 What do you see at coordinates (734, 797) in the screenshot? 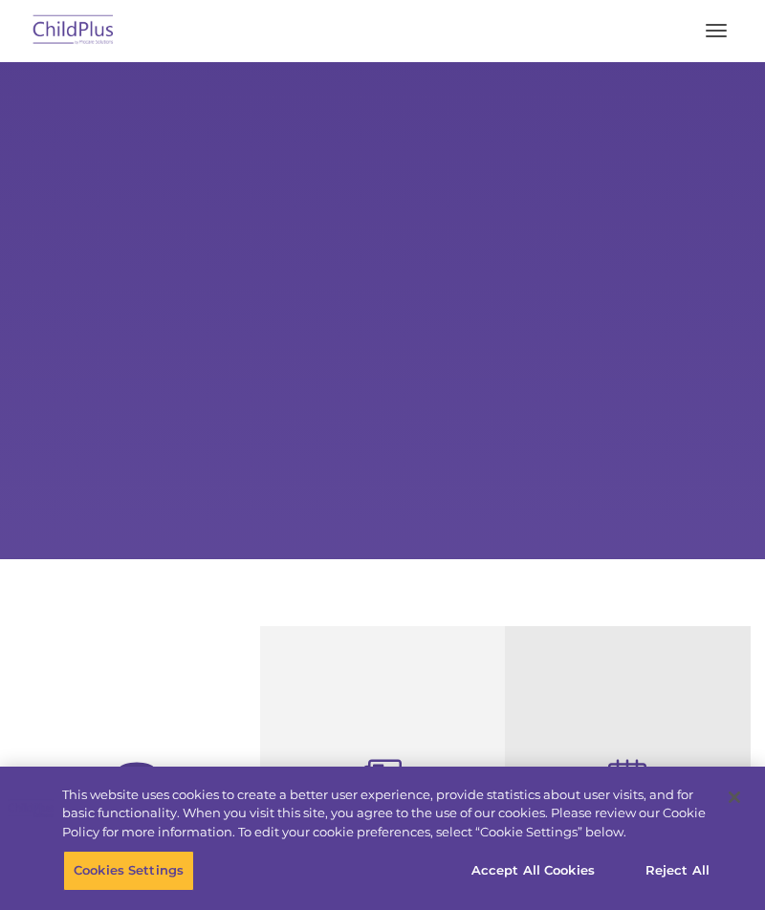
I see `button: Close` at bounding box center [734, 797].